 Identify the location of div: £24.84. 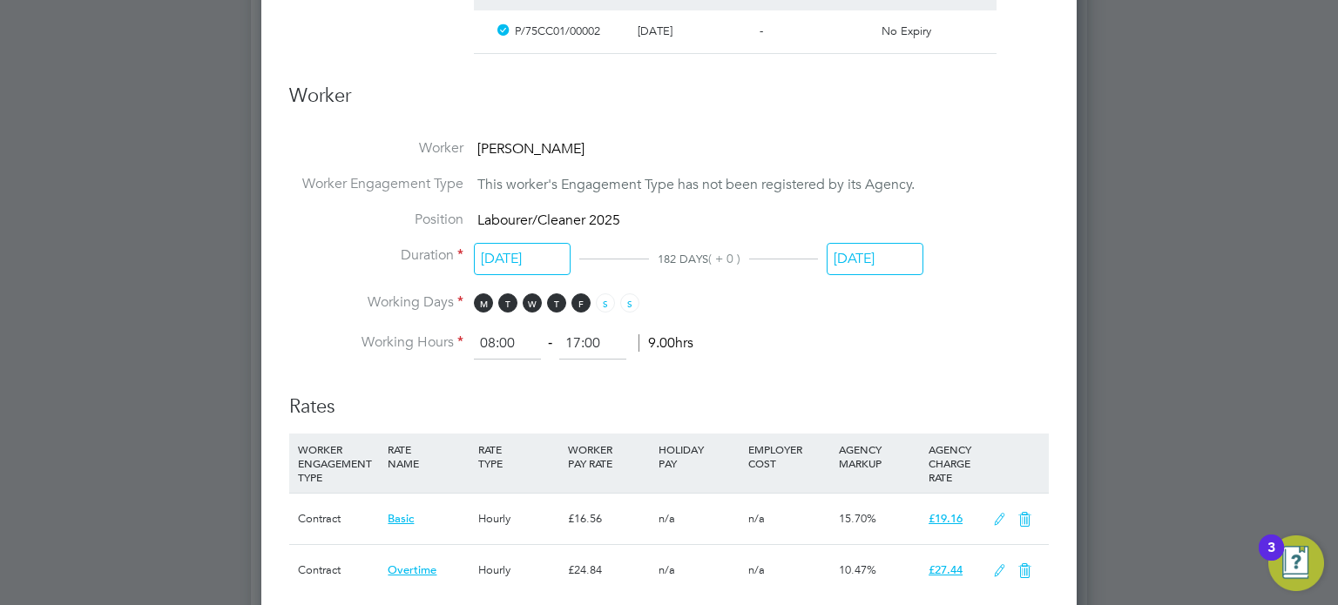
(608, 571).